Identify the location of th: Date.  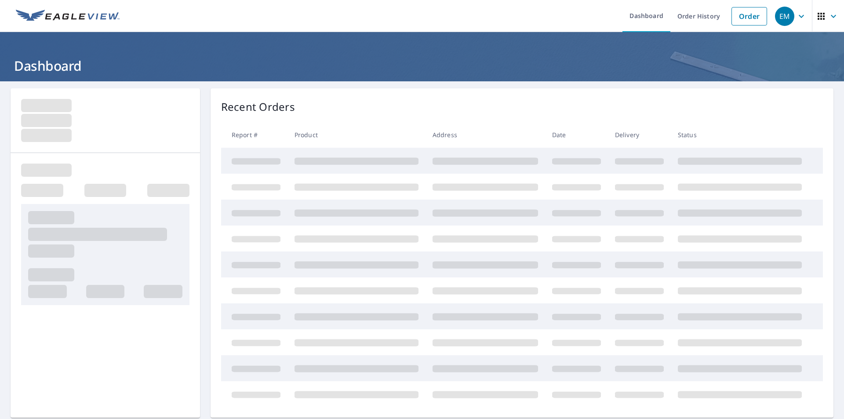
(576, 134).